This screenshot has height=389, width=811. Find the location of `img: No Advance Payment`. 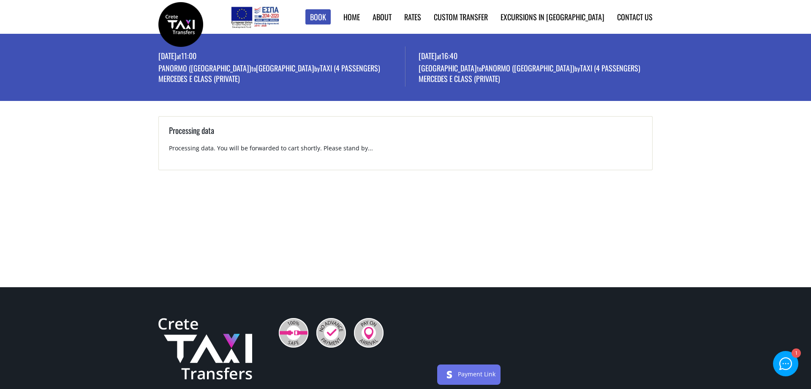

img: No Advance Payment is located at coordinates (331, 333).